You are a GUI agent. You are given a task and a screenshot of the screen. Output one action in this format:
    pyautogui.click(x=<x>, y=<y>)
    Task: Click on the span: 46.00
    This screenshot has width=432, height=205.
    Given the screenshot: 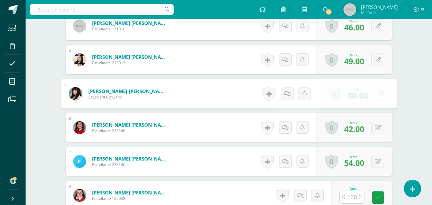 What is the action you would take?
    pyautogui.click(x=354, y=27)
    